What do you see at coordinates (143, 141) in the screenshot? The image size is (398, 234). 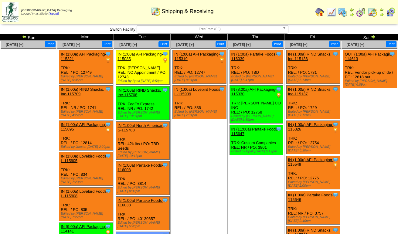 I see `div: TRK: REL: 42k lbs / PO: TBD Seeds` at bounding box center [143, 141].